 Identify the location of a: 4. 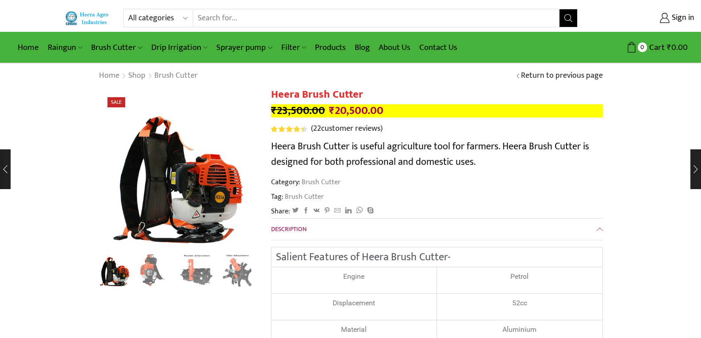
(155, 270).